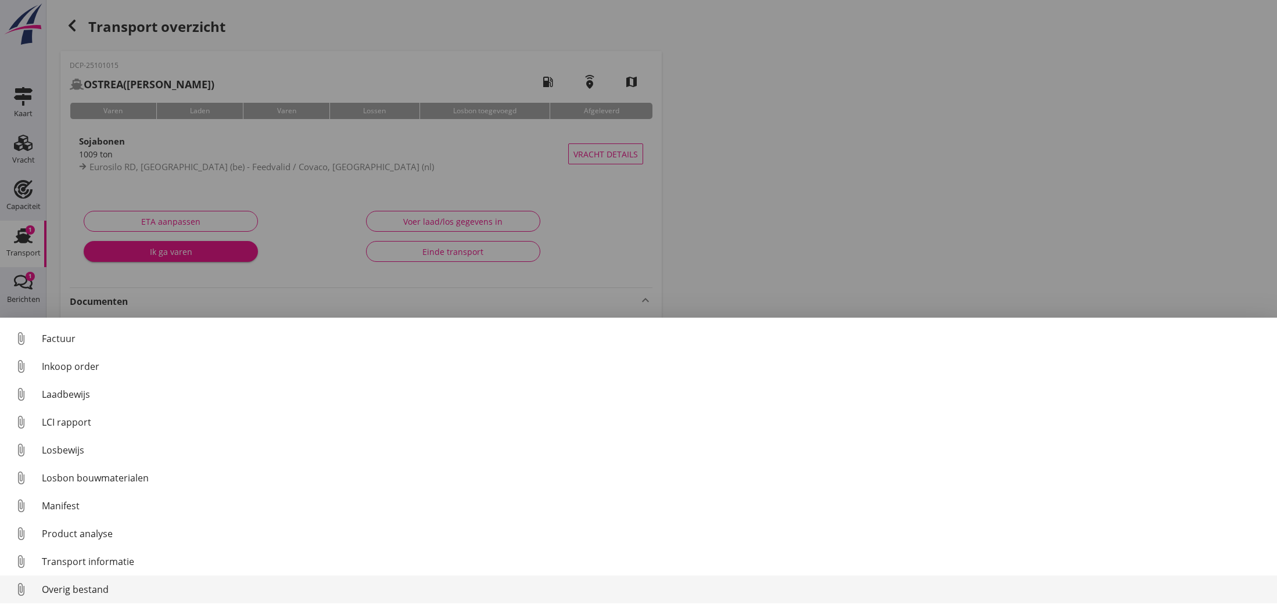  Describe the element at coordinates (655, 395) in the screenshot. I see `div: Laadbewijs` at that location.